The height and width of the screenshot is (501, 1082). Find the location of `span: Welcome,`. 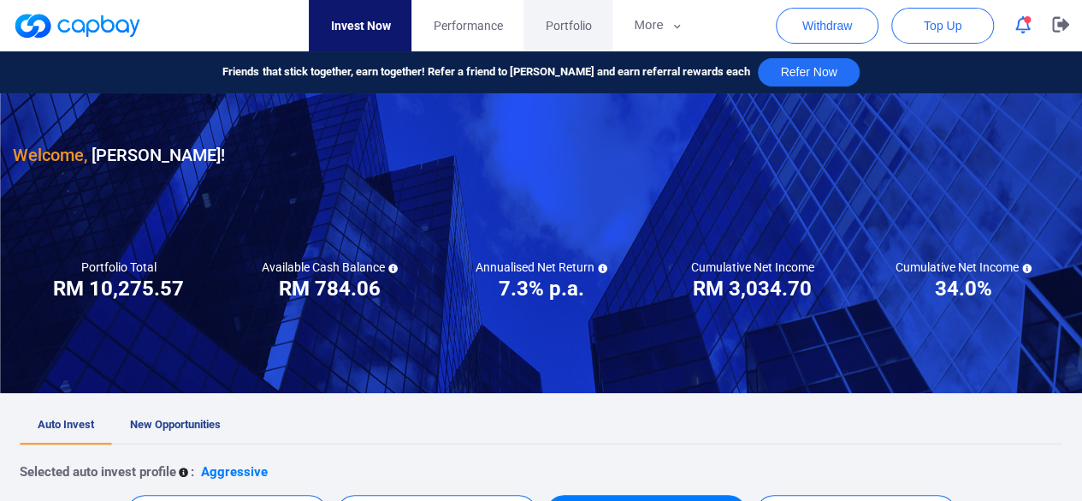

span: Welcome, is located at coordinates (50, 155).